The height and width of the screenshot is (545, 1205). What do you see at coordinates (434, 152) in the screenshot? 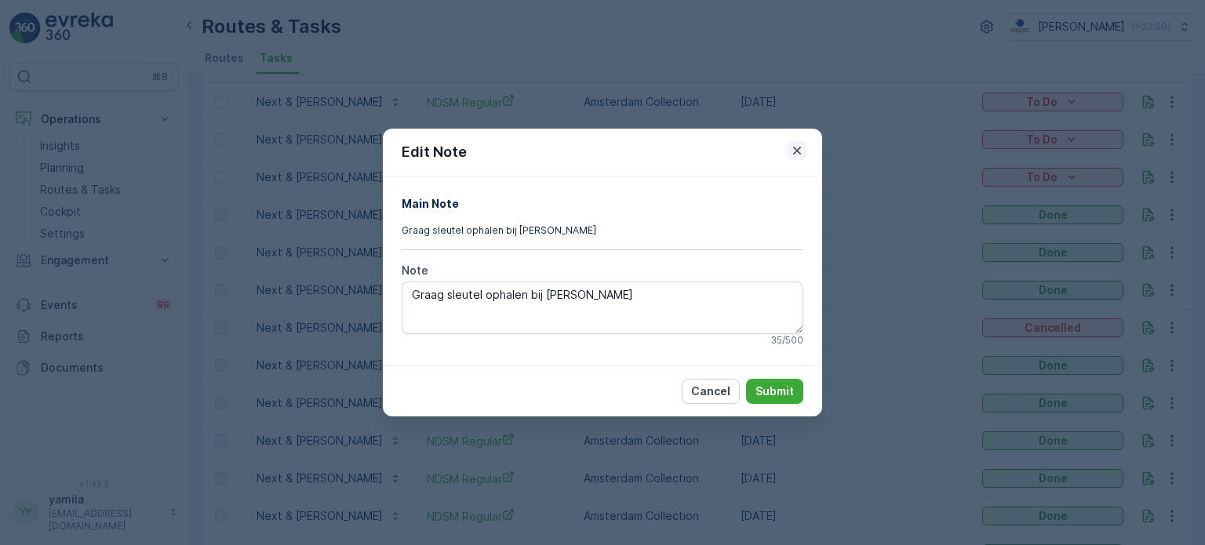
I see `p: Edit Note` at bounding box center [434, 152].